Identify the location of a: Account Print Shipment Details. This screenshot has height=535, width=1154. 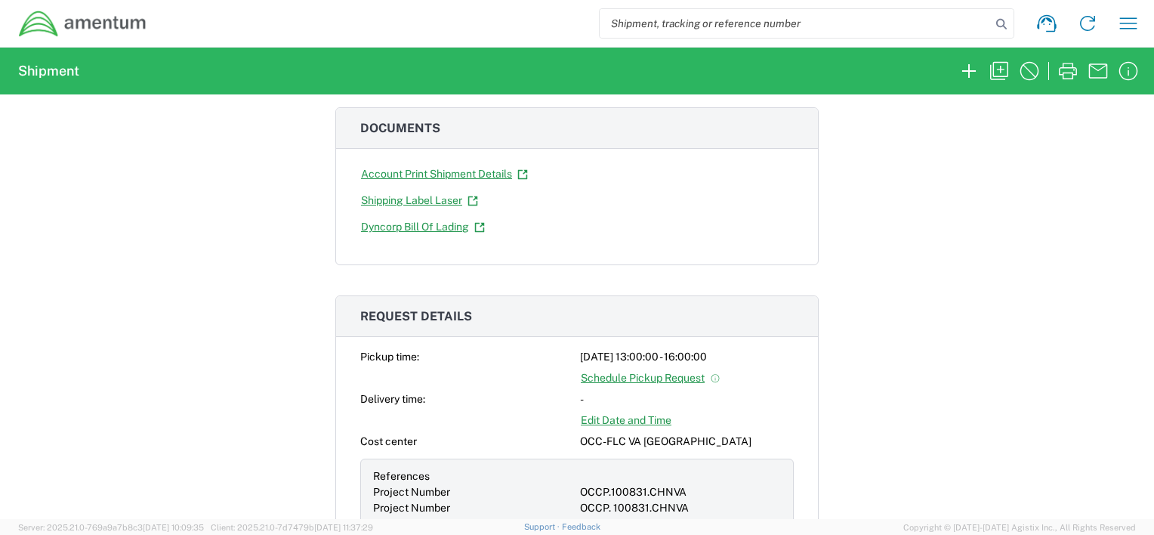
(444, 174).